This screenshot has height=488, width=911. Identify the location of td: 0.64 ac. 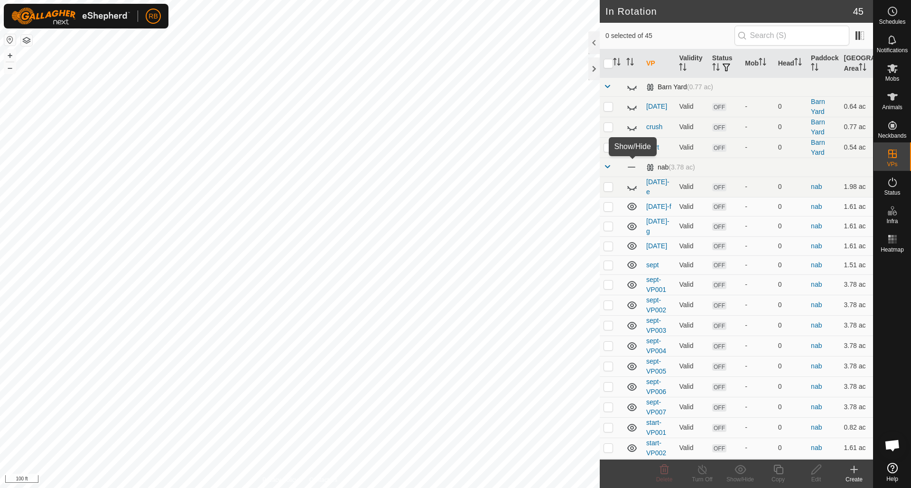
(857, 106).